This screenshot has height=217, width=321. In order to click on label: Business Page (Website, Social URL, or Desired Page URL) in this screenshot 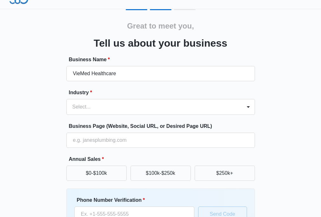, I will do `click(163, 126)`.